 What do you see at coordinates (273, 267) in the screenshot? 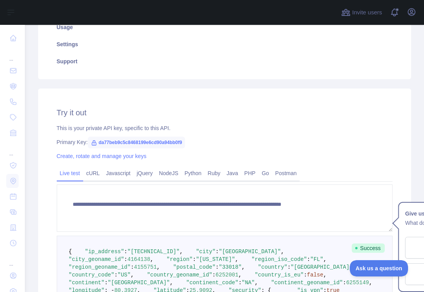
I see `span: "country"` at bounding box center [273, 267].